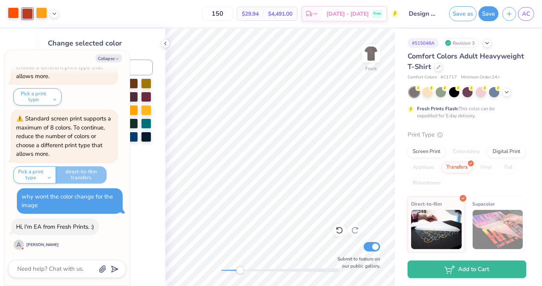 The height and width of the screenshot is (286, 542). What do you see at coordinates (481, 77) in the screenshot?
I see `span: Minimum Order: 24 +` at bounding box center [481, 77].